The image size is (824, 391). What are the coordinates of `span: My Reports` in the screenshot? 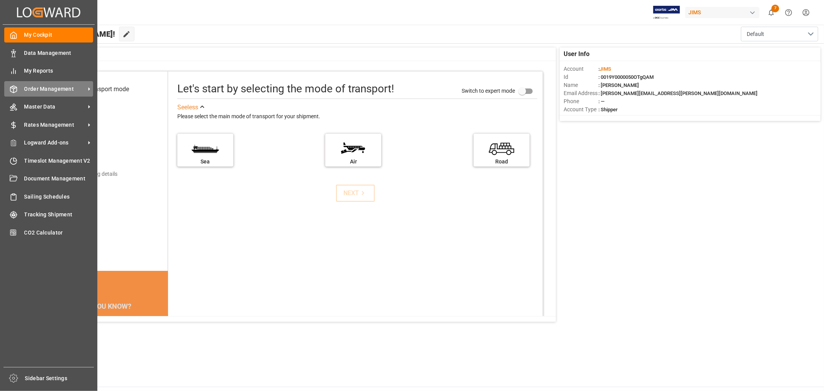 It's located at (59, 71).